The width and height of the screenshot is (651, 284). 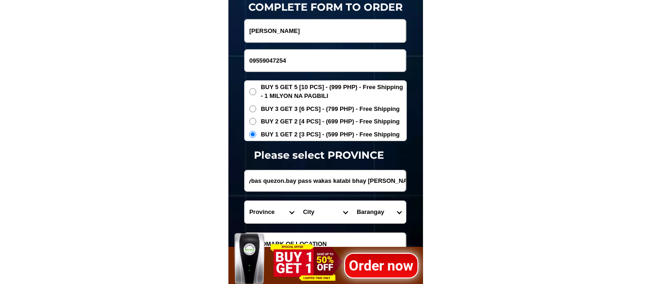 What do you see at coordinates (330, 121) in the screenshot?
I see `span: BUY 2 GET 2 [4 PCS] - (699 PHP) - Free Shipping` at bounding box center [330, 121].